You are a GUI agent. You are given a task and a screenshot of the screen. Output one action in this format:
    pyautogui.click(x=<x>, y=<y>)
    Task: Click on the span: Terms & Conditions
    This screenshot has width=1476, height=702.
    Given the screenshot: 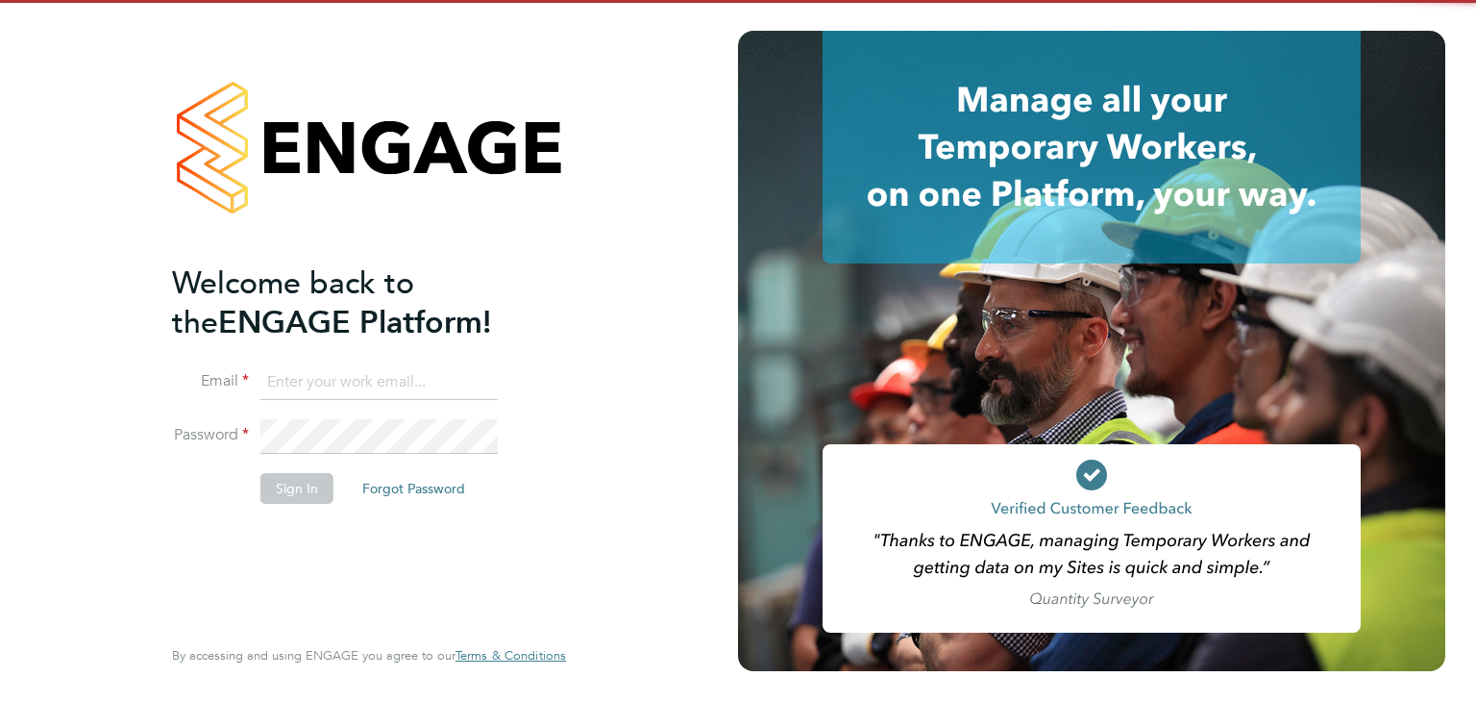 What is the action you would take?
    pyautogui.click(x=510, y=655)
    